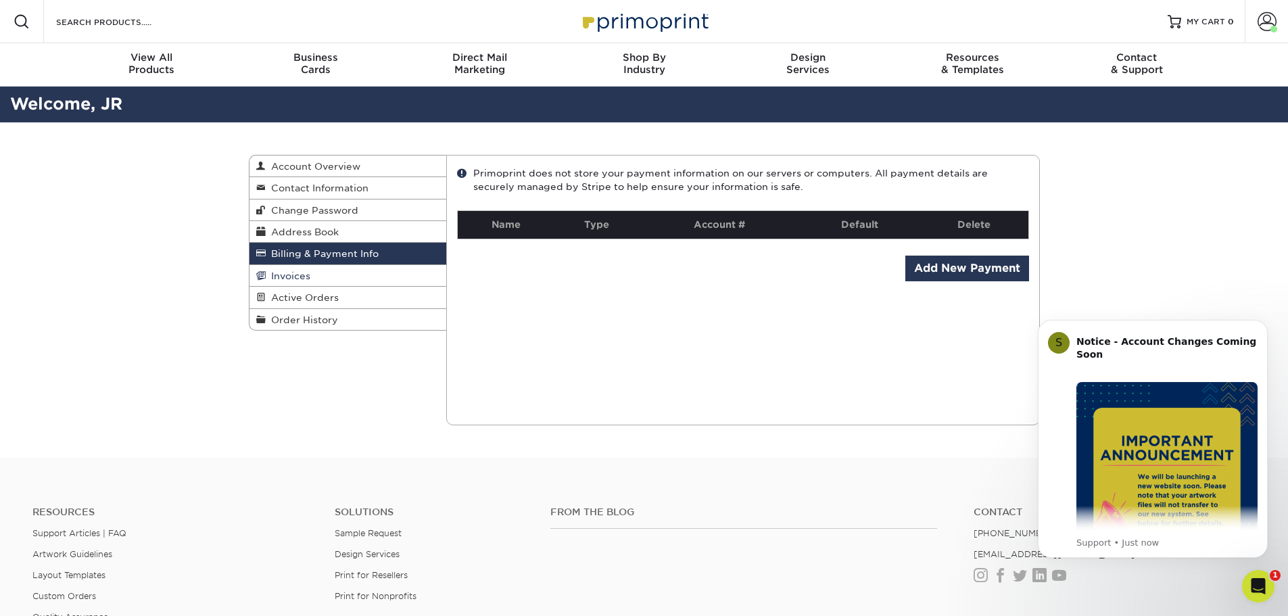 The image size is (1288, 616). Describe the element at coordinates (371, 575) in the screenshot. I see `a: Print for Resellers` at that location.